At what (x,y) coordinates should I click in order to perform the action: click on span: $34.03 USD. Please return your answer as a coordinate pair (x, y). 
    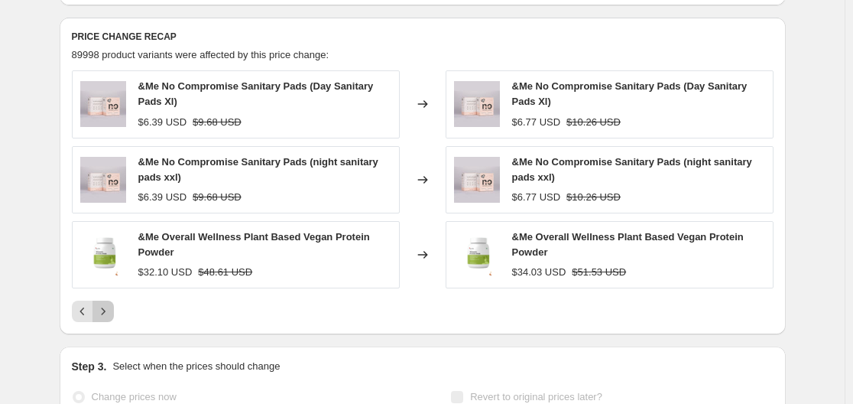
    Looking at the image, I should click on (539, 271).